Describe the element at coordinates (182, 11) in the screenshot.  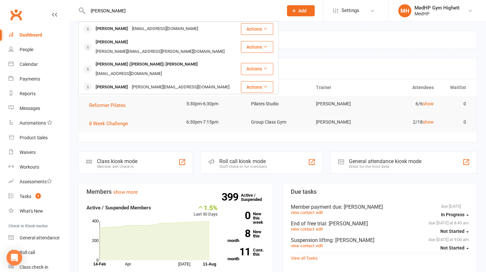
I see `input: Search...` at that location.